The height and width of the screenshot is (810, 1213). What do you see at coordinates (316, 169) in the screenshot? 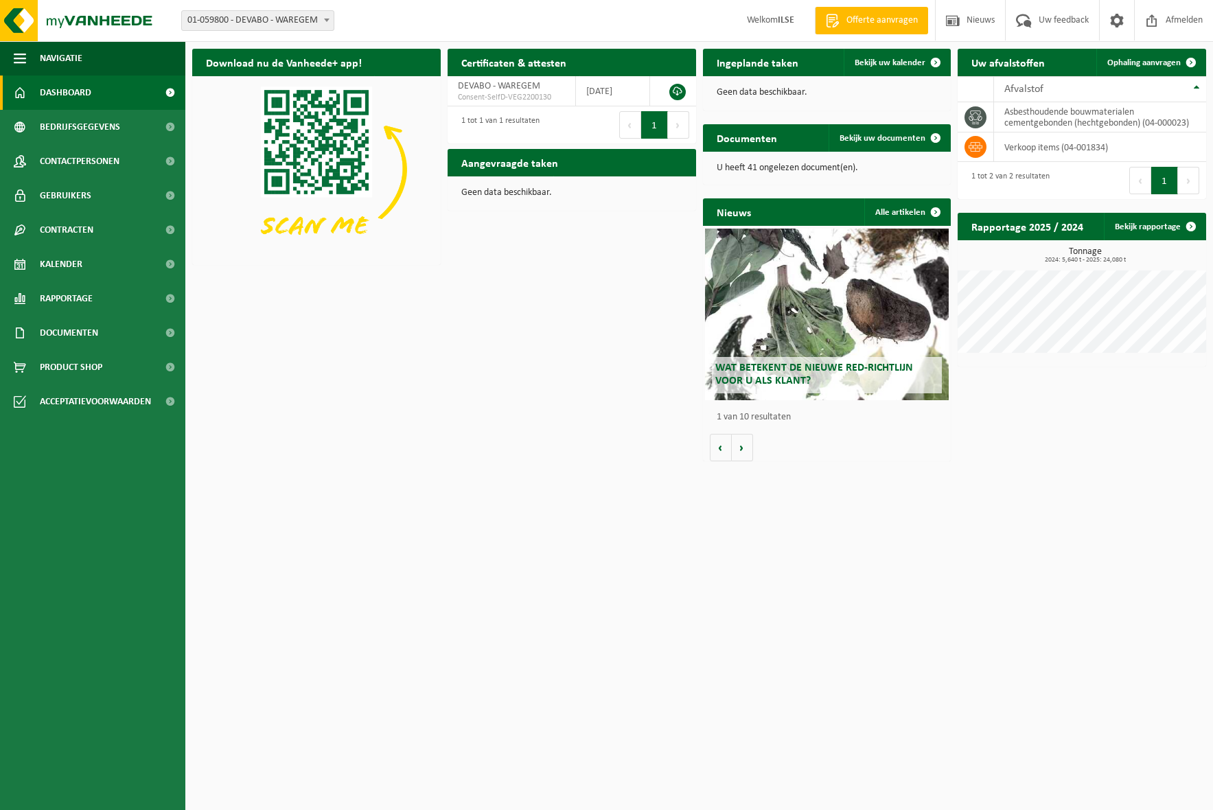
I see `img: Download de VHEPlus App` at bounding box center [316, 169].